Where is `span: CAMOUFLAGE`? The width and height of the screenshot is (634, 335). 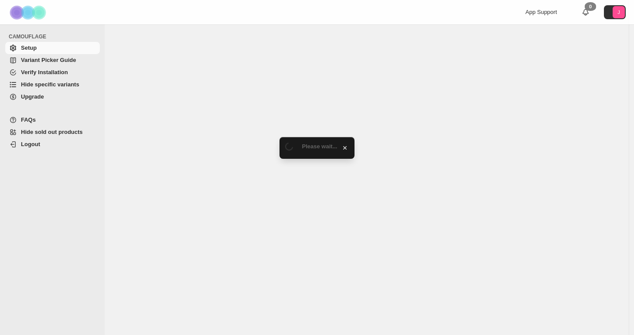 span: CAMOUFLAGE is located at coordinates (54, 37).